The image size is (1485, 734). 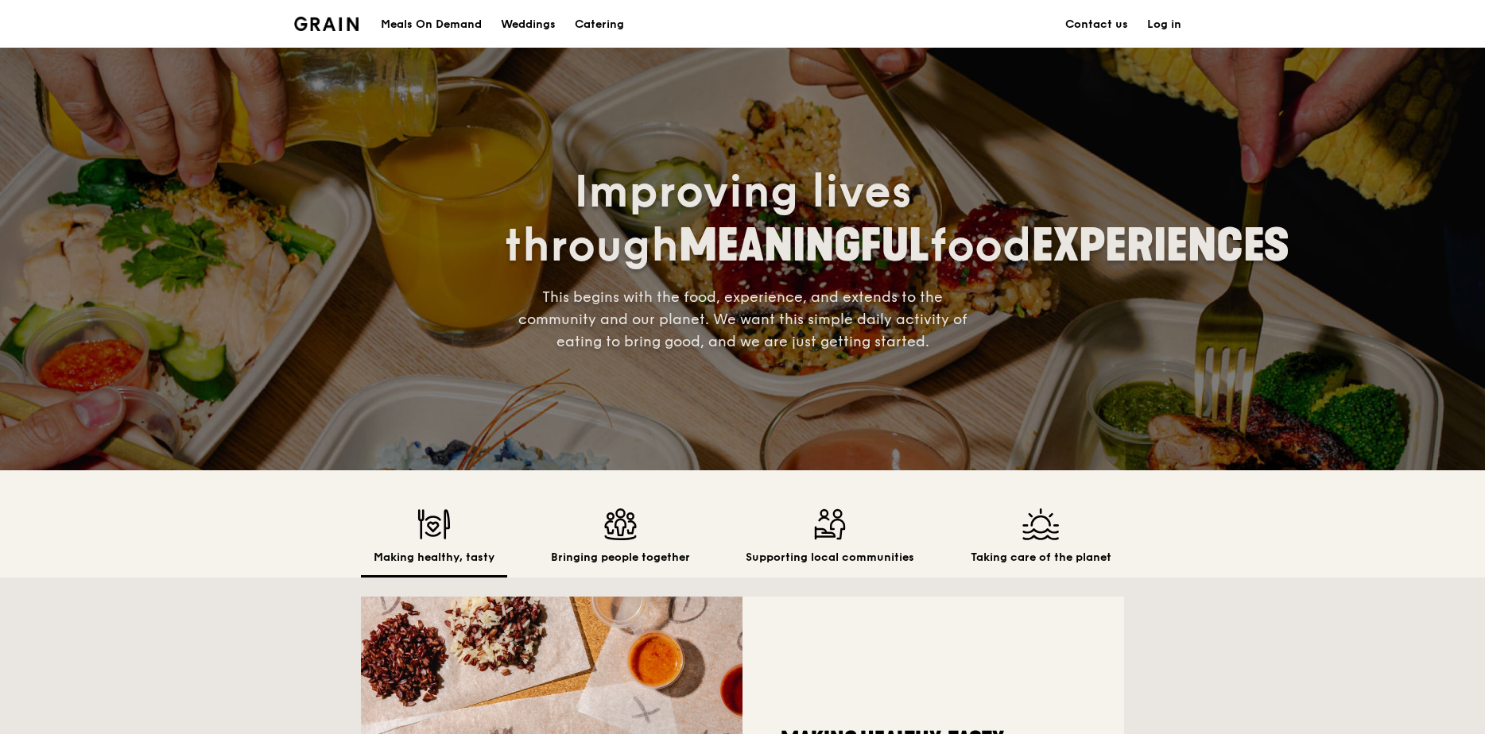 I want to click on h2: Taking care of the planet, so click(x=1040, y=558).